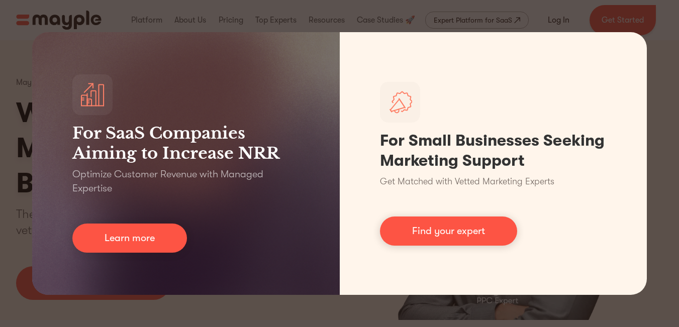 The height and width of the screenshot is (327, 679). What do you see at coordinates (494, 151) in the screenshot?
I see `h1: For Small Businesses Seeking Marketing Support` at bounding box center [494, 151].